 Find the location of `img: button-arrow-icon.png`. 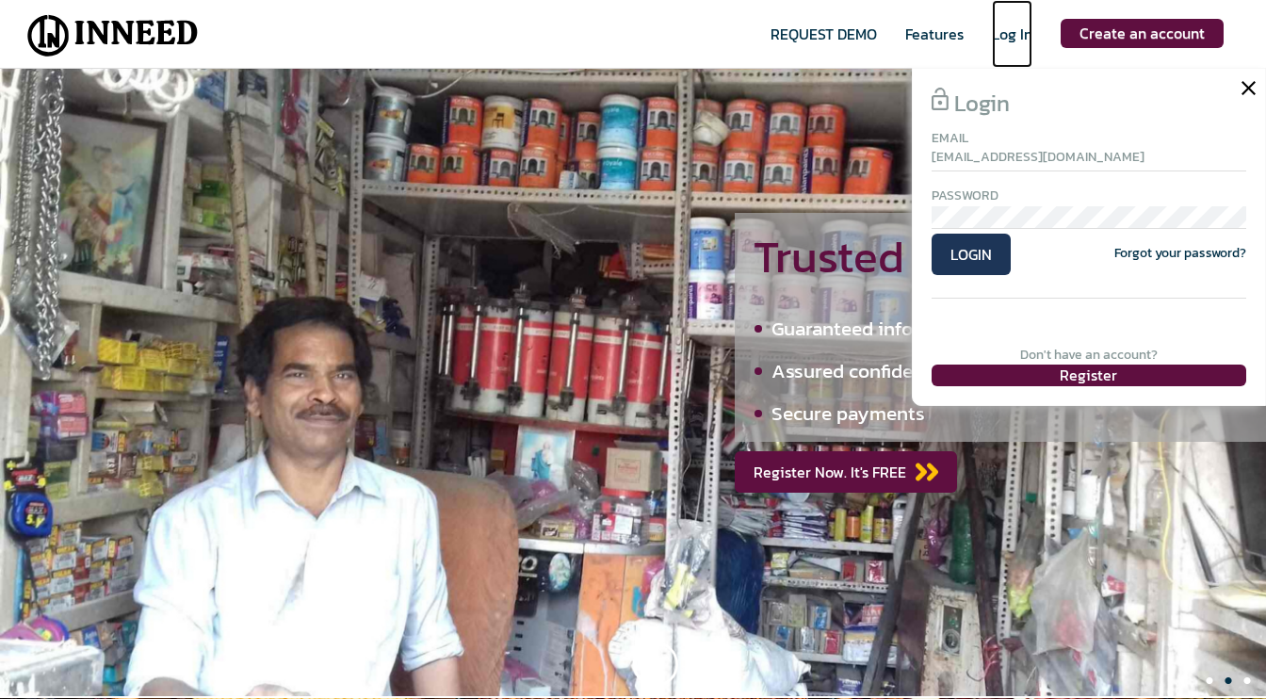

img: button-arrow-icon.png is located at coordinates (927, 472).